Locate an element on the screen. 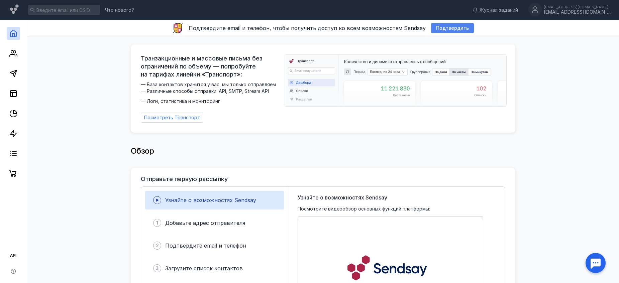  span: Подтвердите email и телефон is located at coordinates (206, 246).